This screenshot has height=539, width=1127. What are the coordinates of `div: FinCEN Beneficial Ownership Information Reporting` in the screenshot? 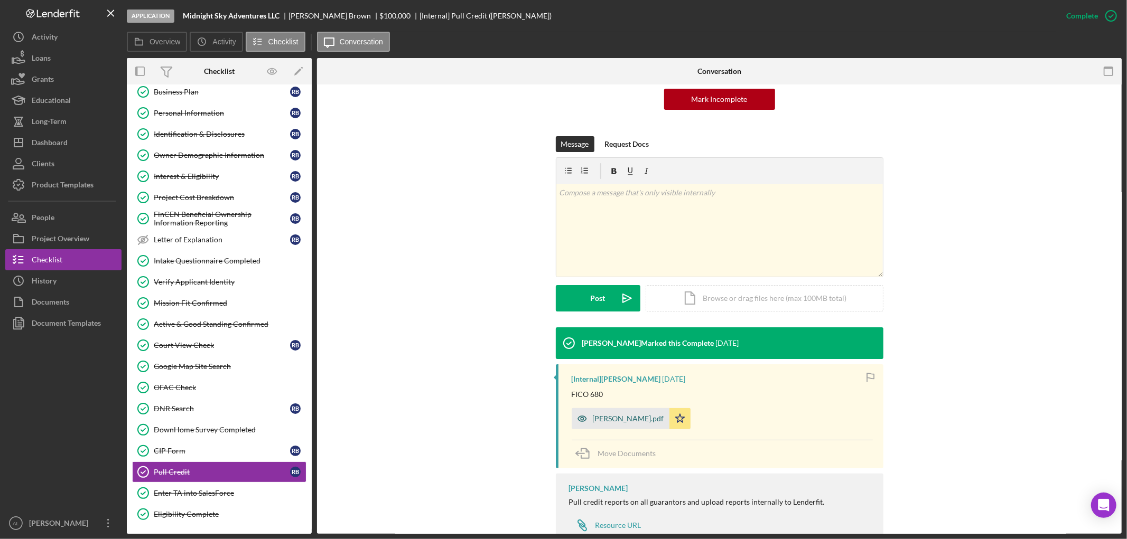 It's located at (222, 219).